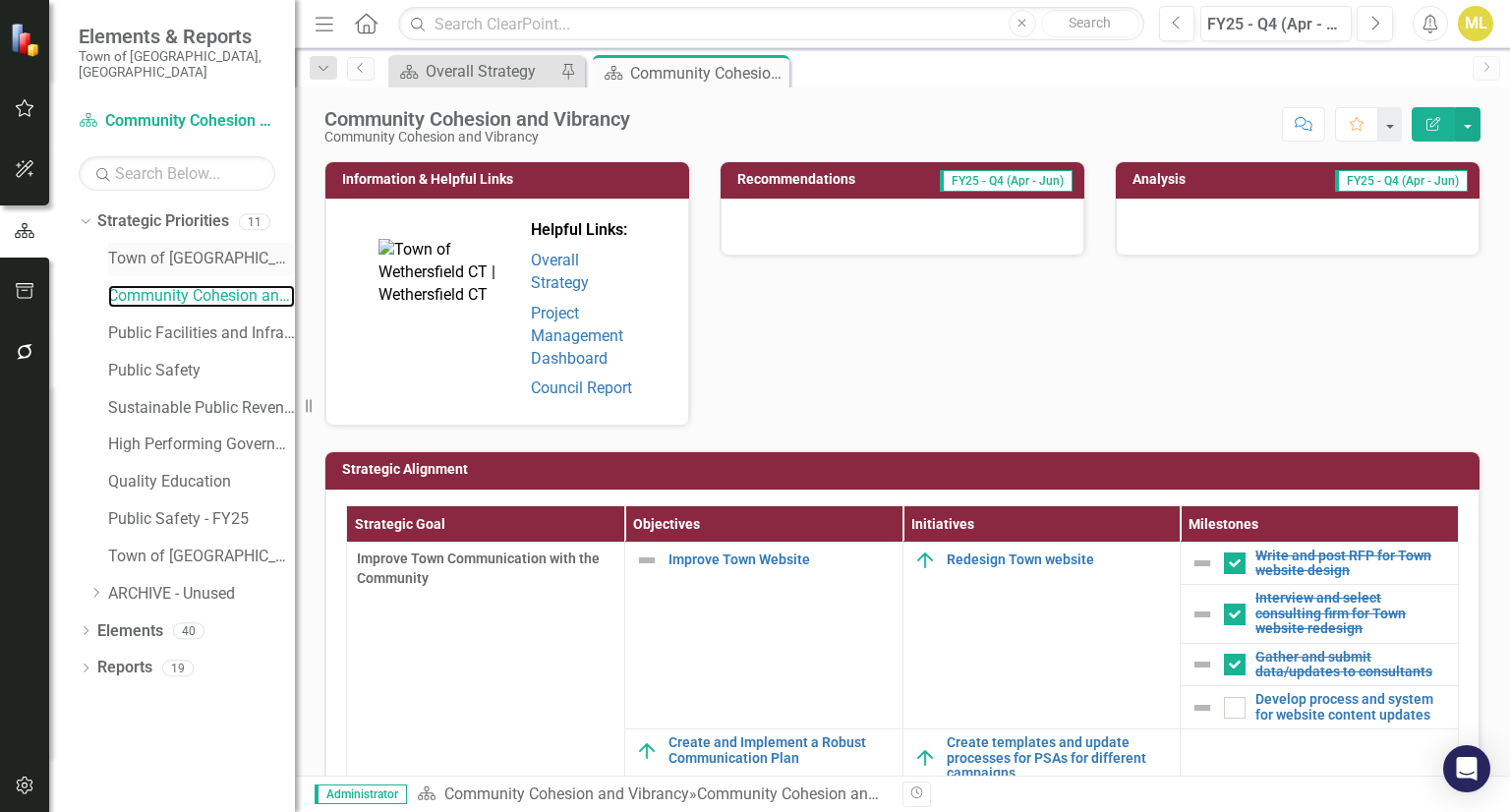 The image size is (1510, 812). What do you see at coordinates (579, 229) in the screenshot?
I see `strong: Helpful Links:` at bounding box center [579, 229].